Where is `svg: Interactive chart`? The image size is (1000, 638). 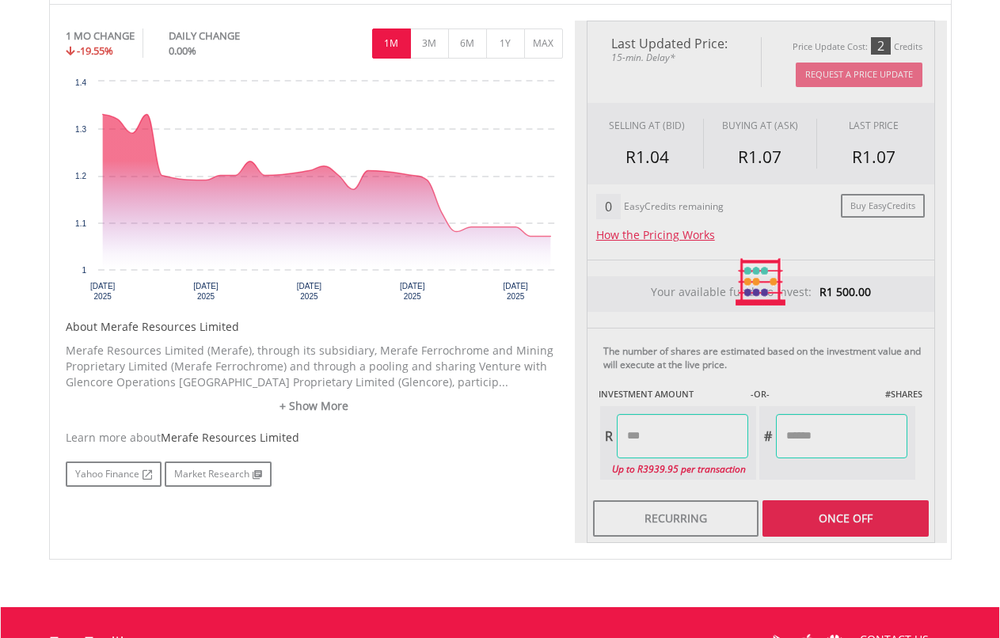 svg: Interactive chart is located at coordinates (314, 192).